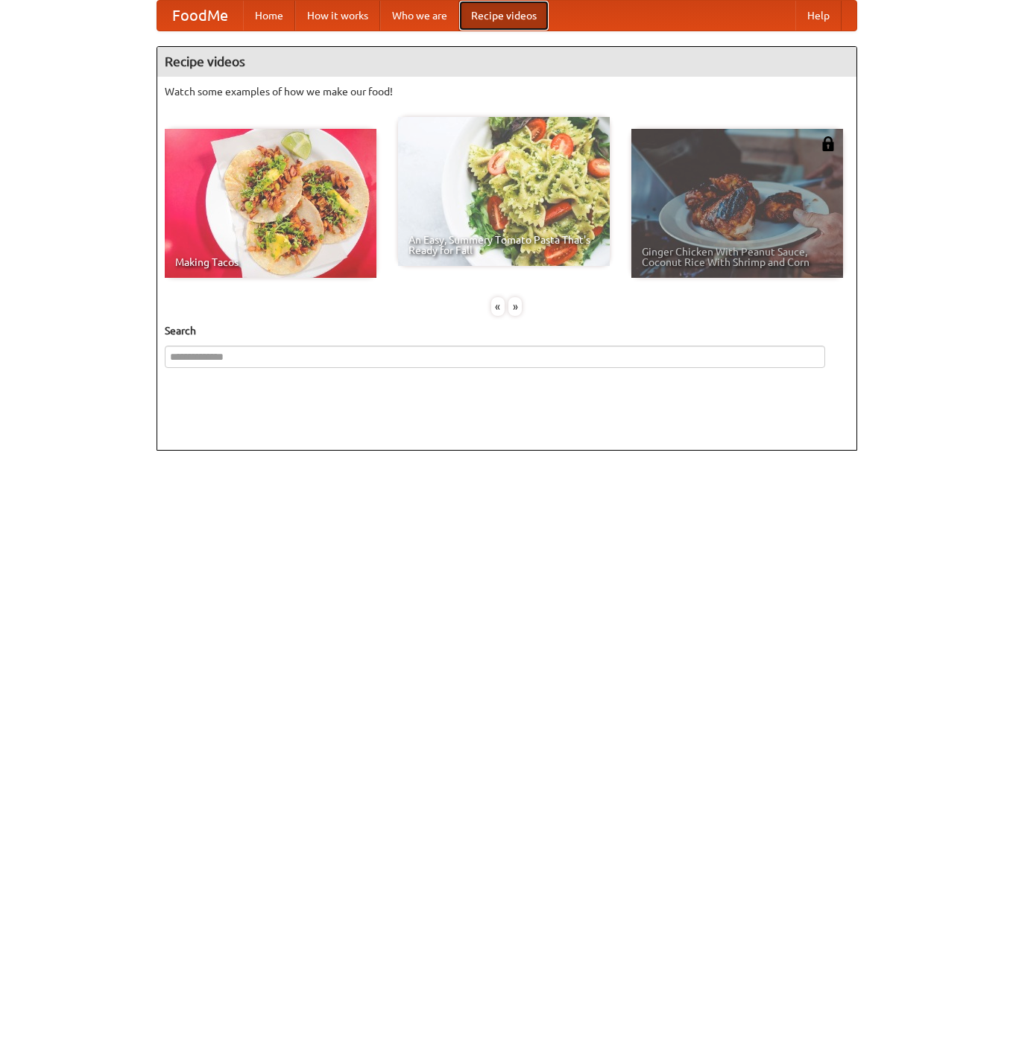 The image size is (1013, 1054). I want to click on a: Recipe videos, so click(504, 16).